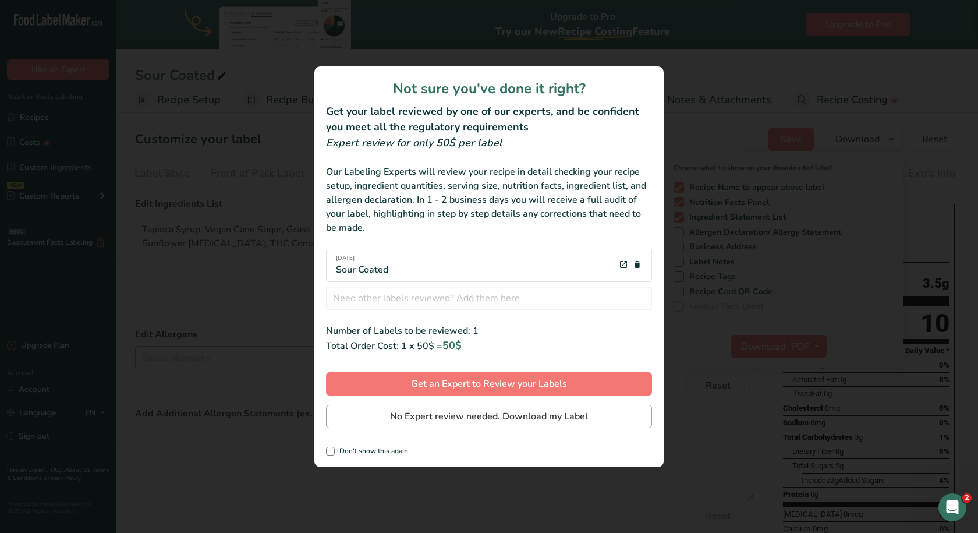 Image resolution: width=978 pixels, height=533 pixels. Describe the element at coordinates (489, 200) in the screenshot. I see `div: Our Labeling Experts will review your recipe in detail checking your recipe setup, ingredient qua...` at that location.